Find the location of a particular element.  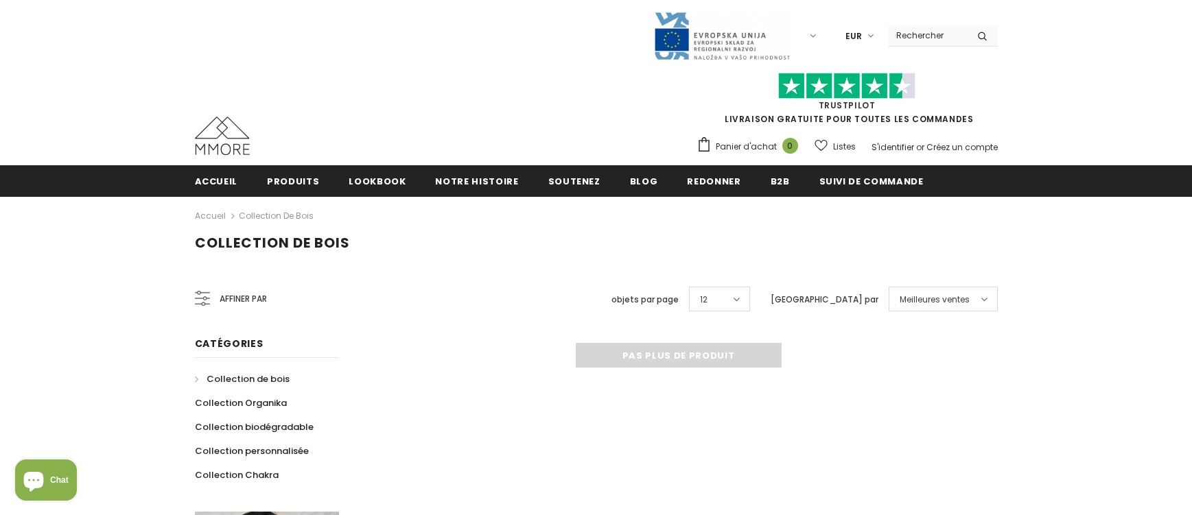

img: Javni Razpis is located at coordinates (722, 36).